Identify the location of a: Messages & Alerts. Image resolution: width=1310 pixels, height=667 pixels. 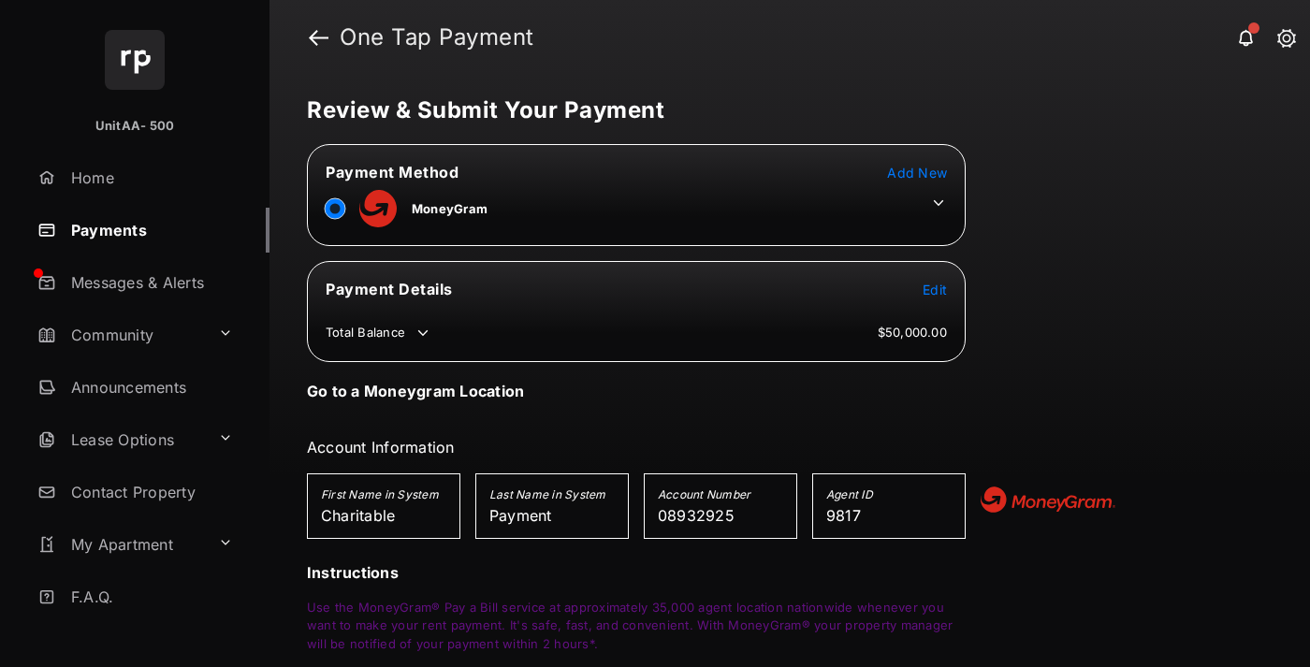
(150, 283).